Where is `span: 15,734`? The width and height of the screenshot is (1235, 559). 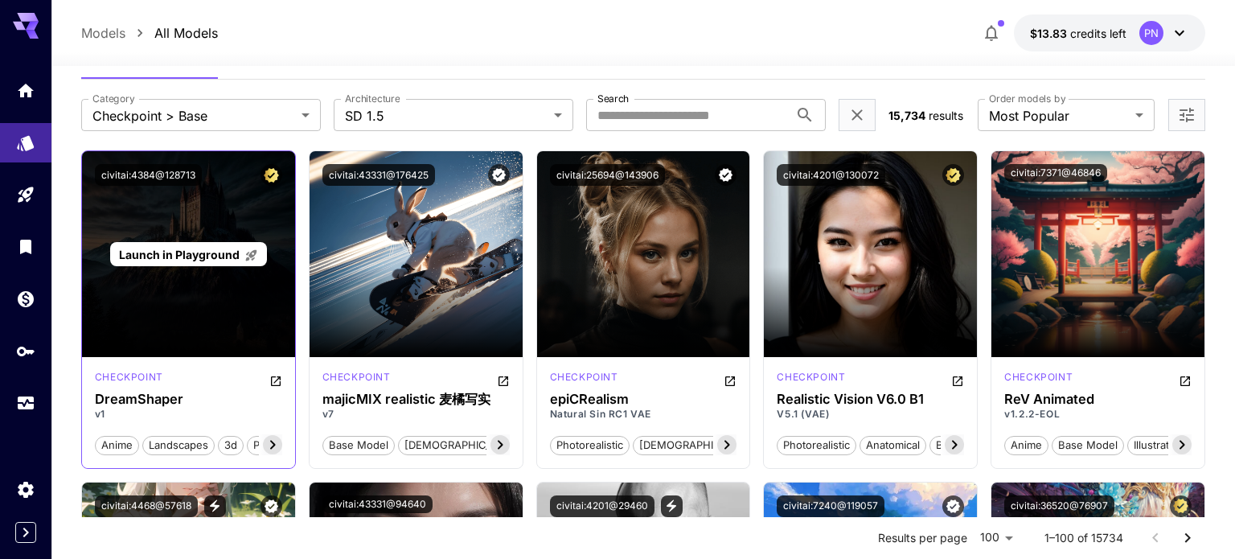
span: 15,734 is located at coordinates (907, 115).